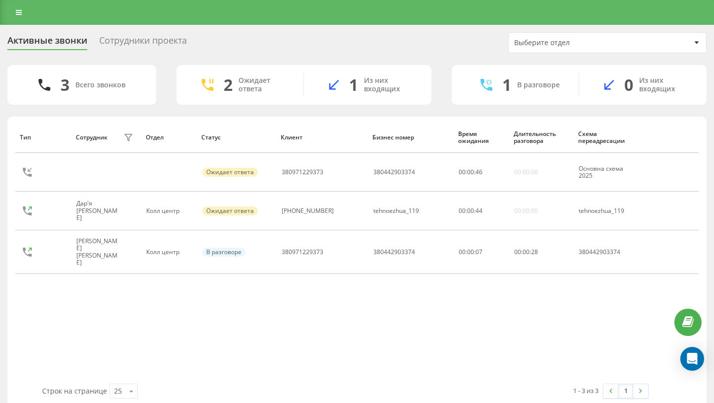 This screenshot has width=714, height=403. Describe the element at coordinates (608, 172) in the screenshot. I see `div: Основна схема 2025` at that location.